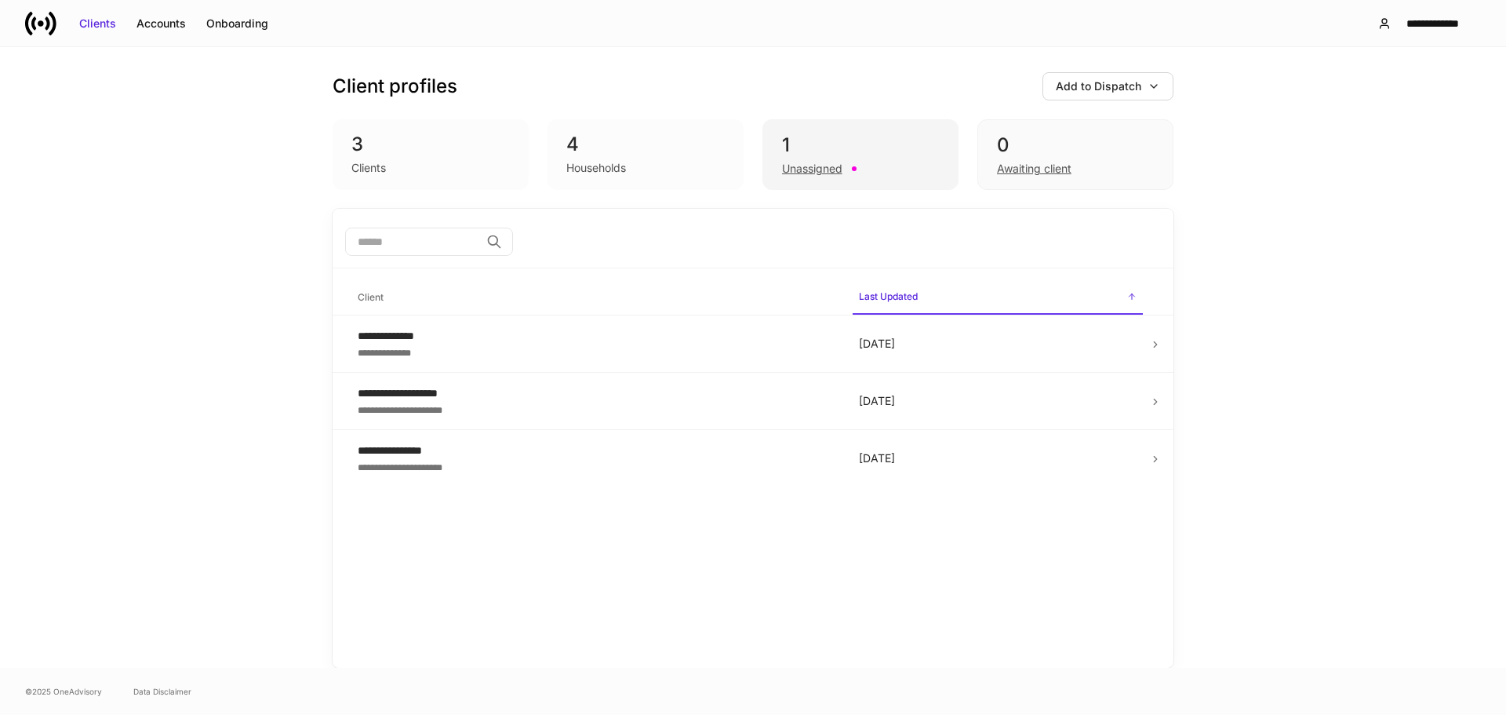 Image resolution: width=1506 pixels, height=715 pixels. Describe the element at coordinates (431, 144) in the screenshot. I see `div: 3` at that location.